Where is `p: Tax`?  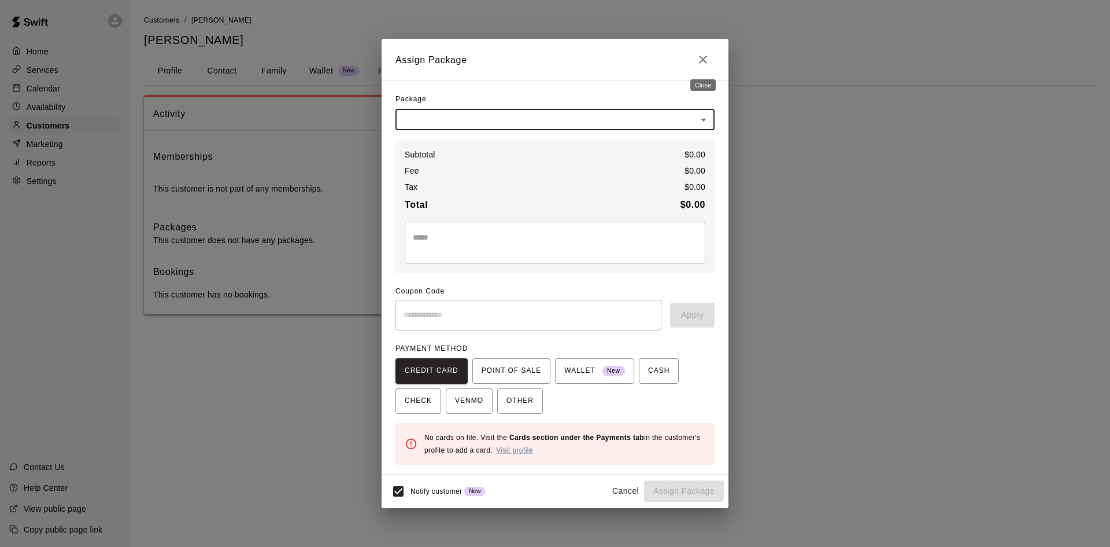
p: Tax is located at coordinates (411, 187).